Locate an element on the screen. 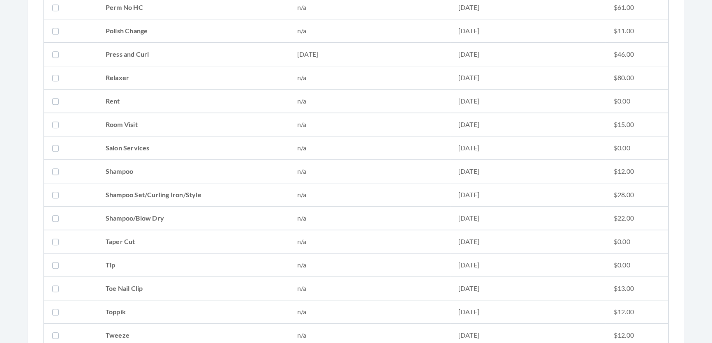 The image size is (712, 343). td: $22.00 is located at coordinates (636, 218).